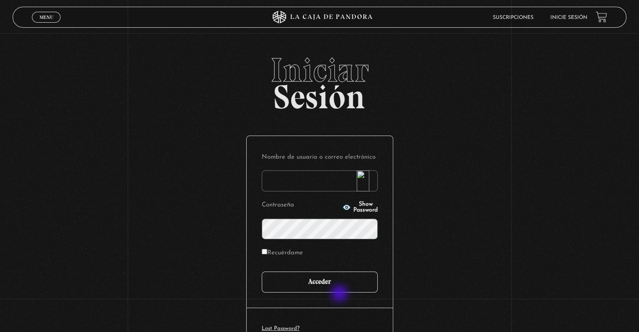  I want to click on a: Suscripciones, so click(513, 18).